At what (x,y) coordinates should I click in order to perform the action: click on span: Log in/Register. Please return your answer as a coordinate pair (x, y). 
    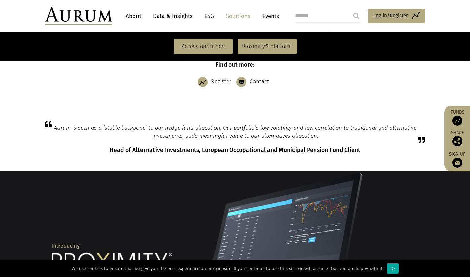
    Looking at the image, I should click on (391, 15).